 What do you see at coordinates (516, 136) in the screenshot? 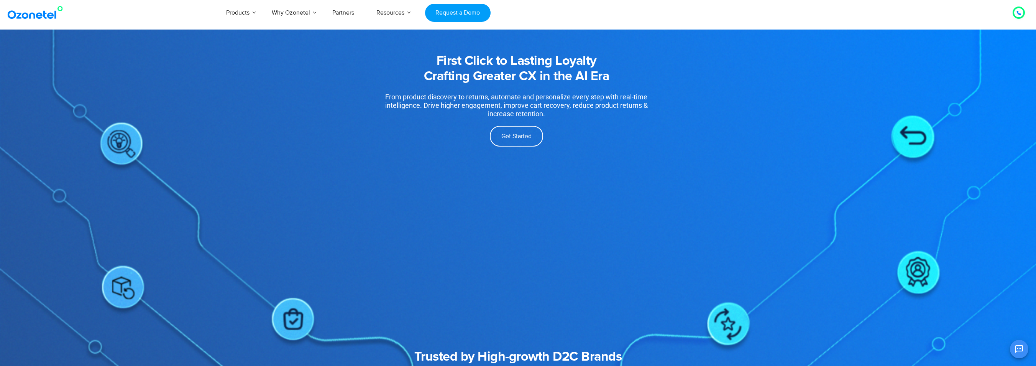
I see `a: Get Started` at bounding box center [516, 136].